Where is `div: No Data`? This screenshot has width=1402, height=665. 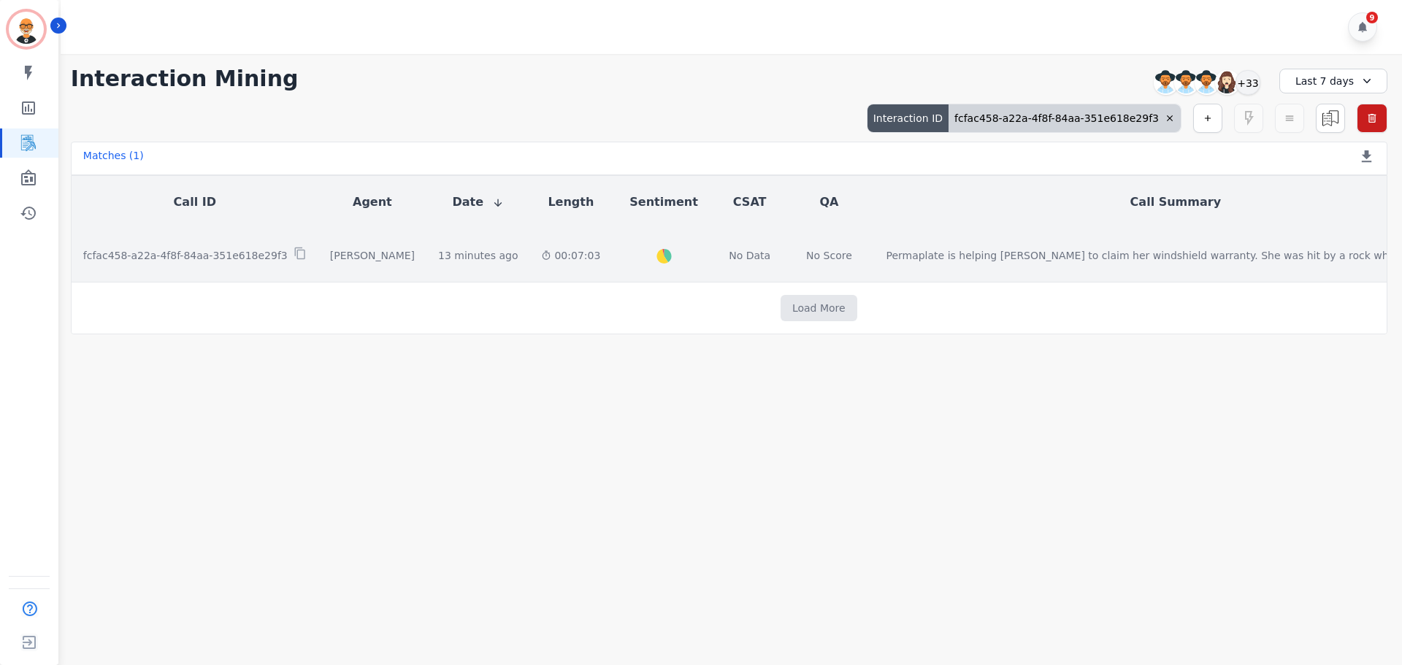
div: No Data is located at coordinates (750, 256).